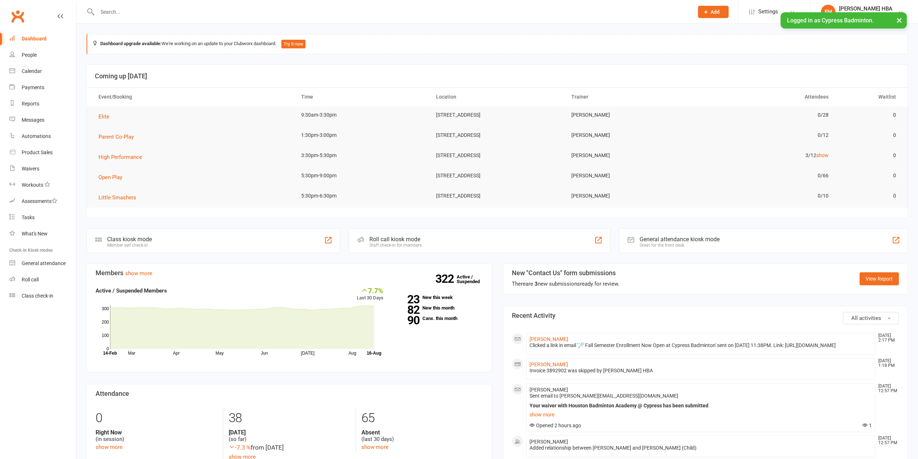 The height and width of the screenshot is (459, 918). What do you see at coordinates (43, 263) in the screenshot?
I see `a: General attendance kiosk mode` at bounding box center [43, 263].